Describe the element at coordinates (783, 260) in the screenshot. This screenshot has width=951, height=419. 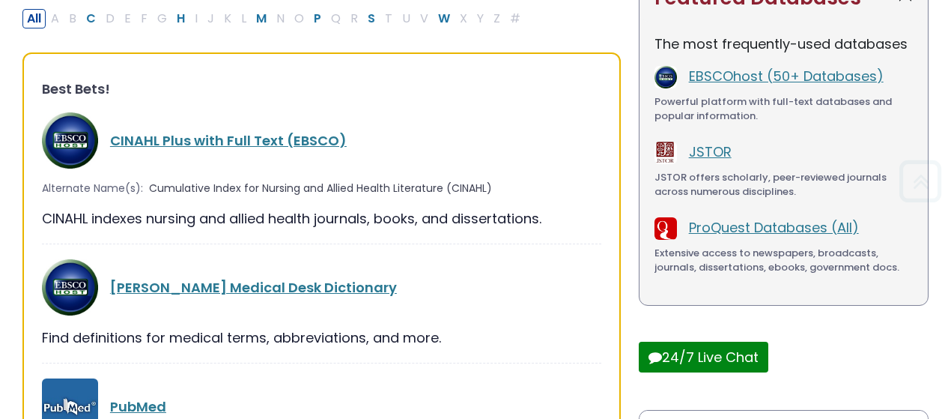
I see `div: Extensive access to newspapers, broadcasts, journals, dissertations, ebooks, government docs.` at that location.